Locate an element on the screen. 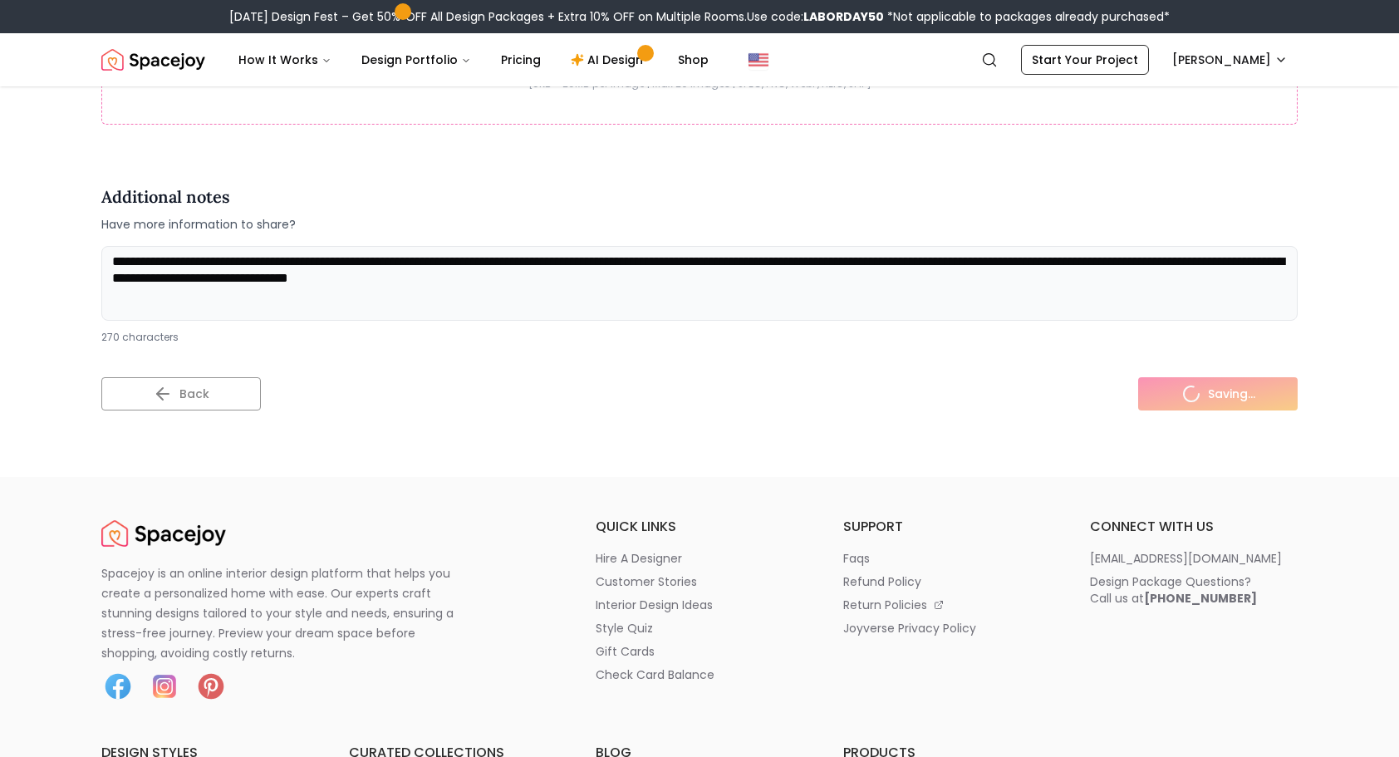  a: Facebook icon is located at coordinates (118, 686).